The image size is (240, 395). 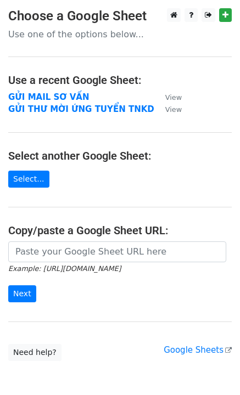 I want to click on h3: Choose a Google Sheet, so click(x=120, y=16).